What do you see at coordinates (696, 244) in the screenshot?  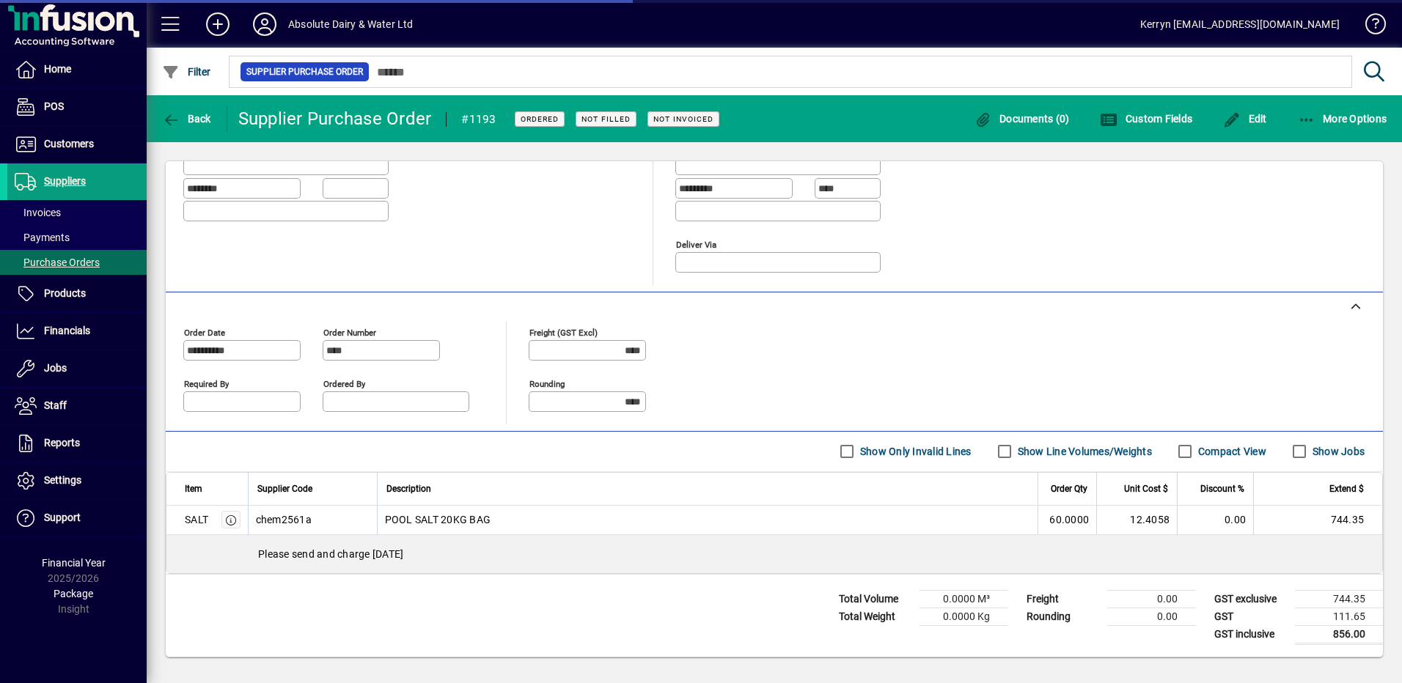 I see `mat-label: Deliver via` at bounding box center [696, 244].